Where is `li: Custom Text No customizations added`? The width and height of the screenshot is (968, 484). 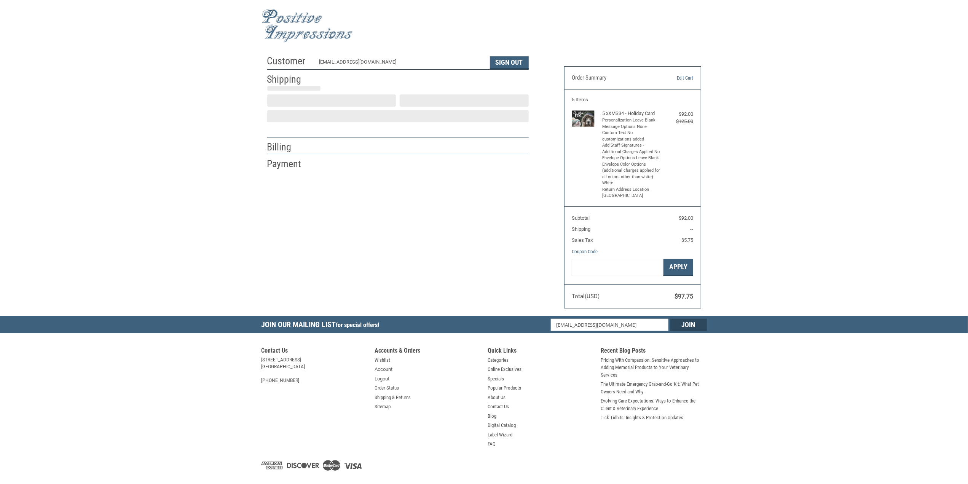
li: Custom Text No customizations added is located at coordinates (631, 136).